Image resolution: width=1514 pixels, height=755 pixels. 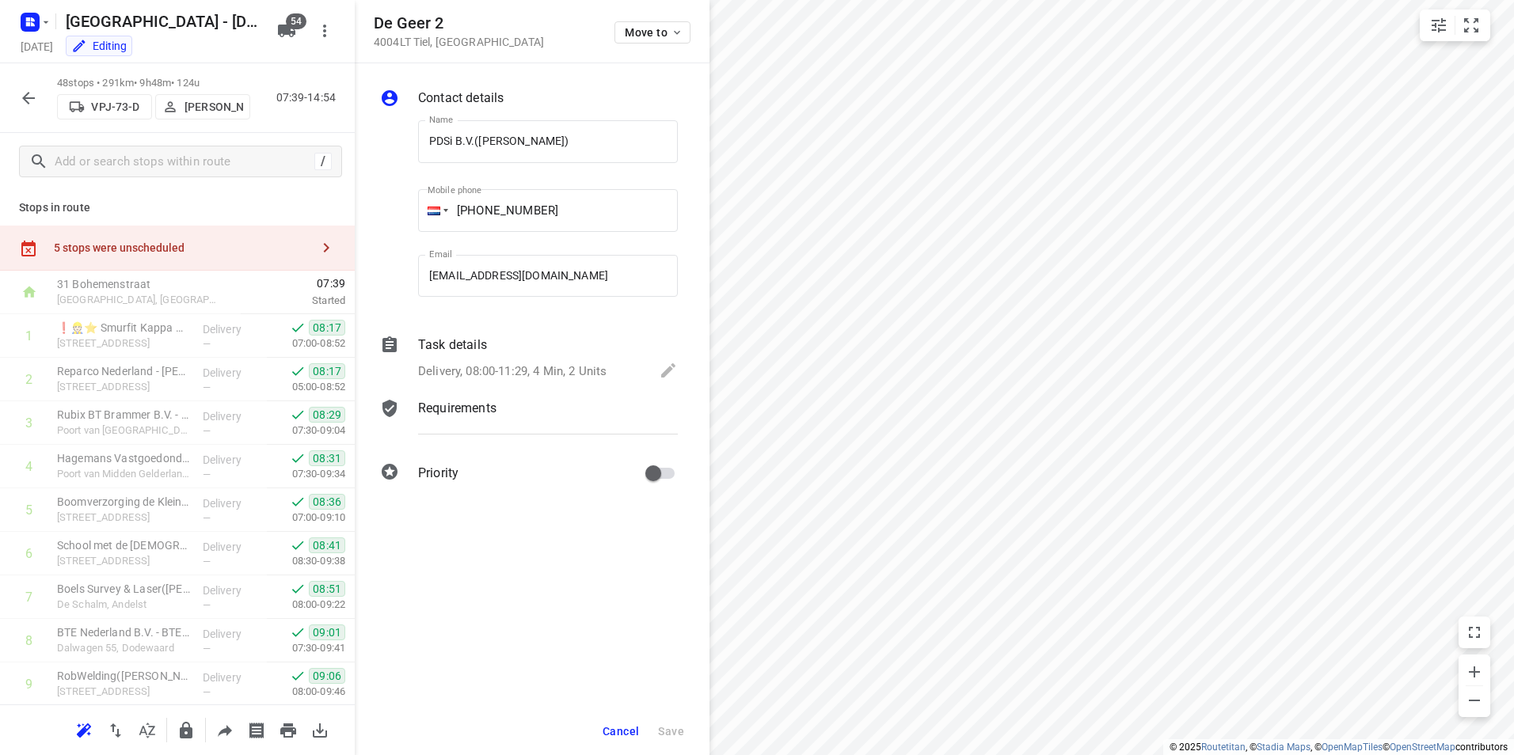 I want to click on p: Boterhoeksestraat 15, Heteren, so click(x=123, y=518).